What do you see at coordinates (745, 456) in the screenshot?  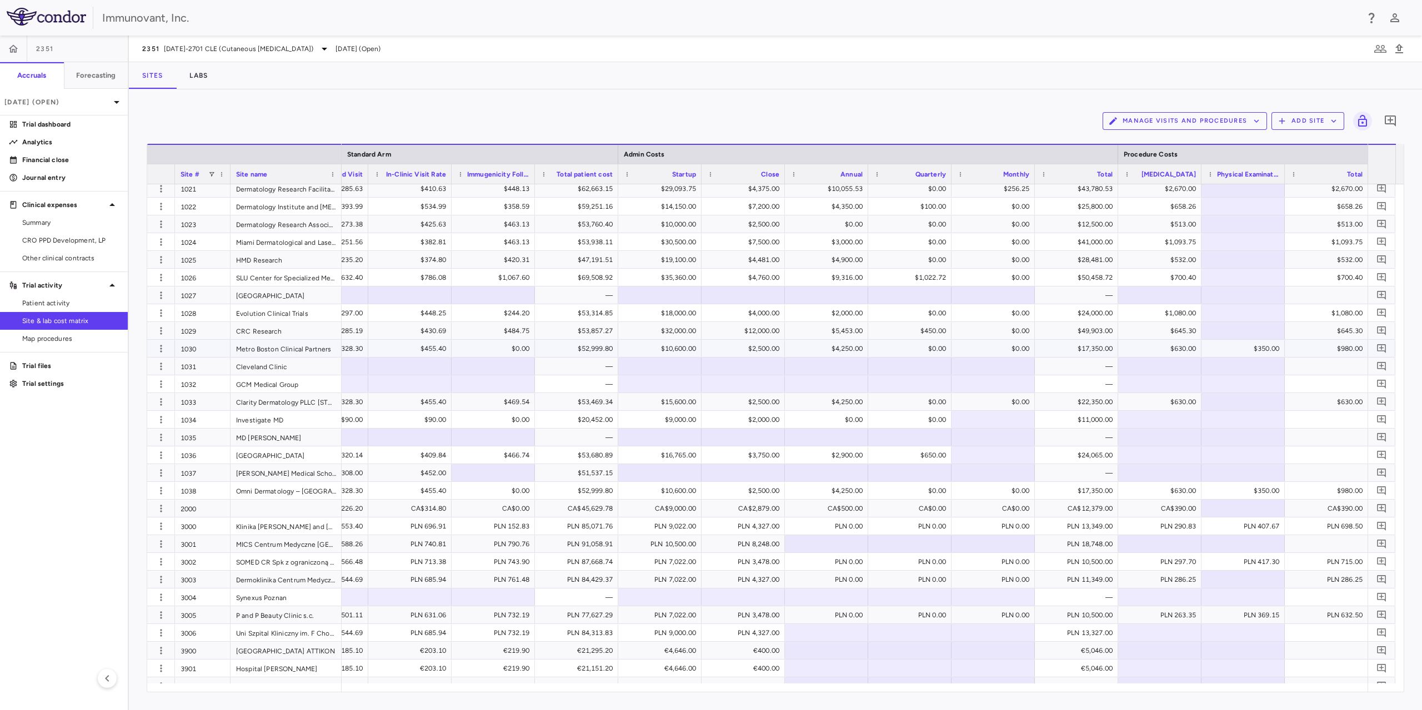 I see `div: $3,750.00` at bounding box center [745, 456].